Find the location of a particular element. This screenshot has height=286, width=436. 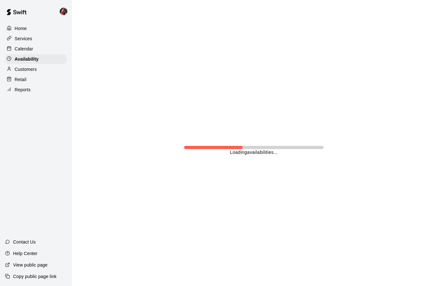

p: Contact Us is located at coordinates (24, 242).